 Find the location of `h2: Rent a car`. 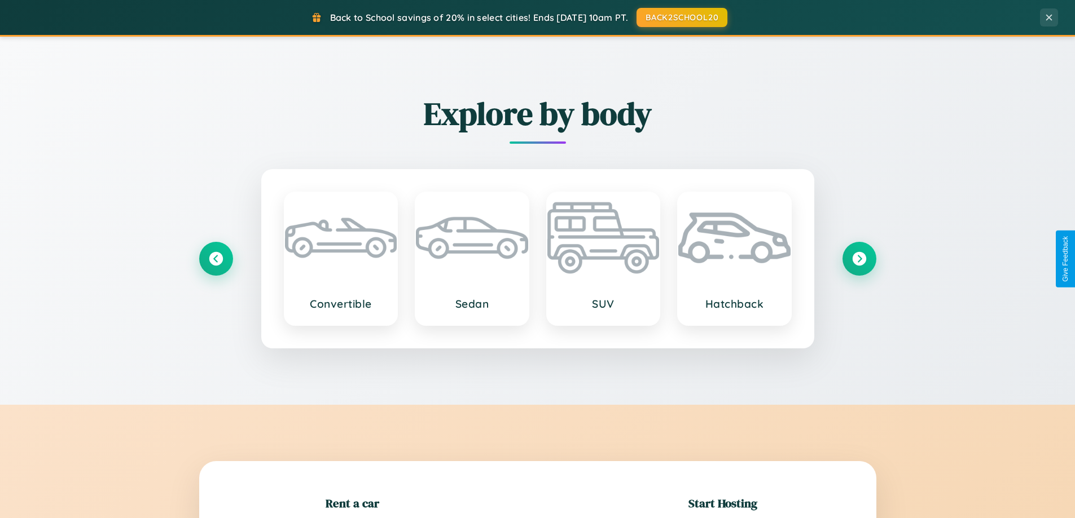

h2: Rent a car is located at coordinates (352, 503).